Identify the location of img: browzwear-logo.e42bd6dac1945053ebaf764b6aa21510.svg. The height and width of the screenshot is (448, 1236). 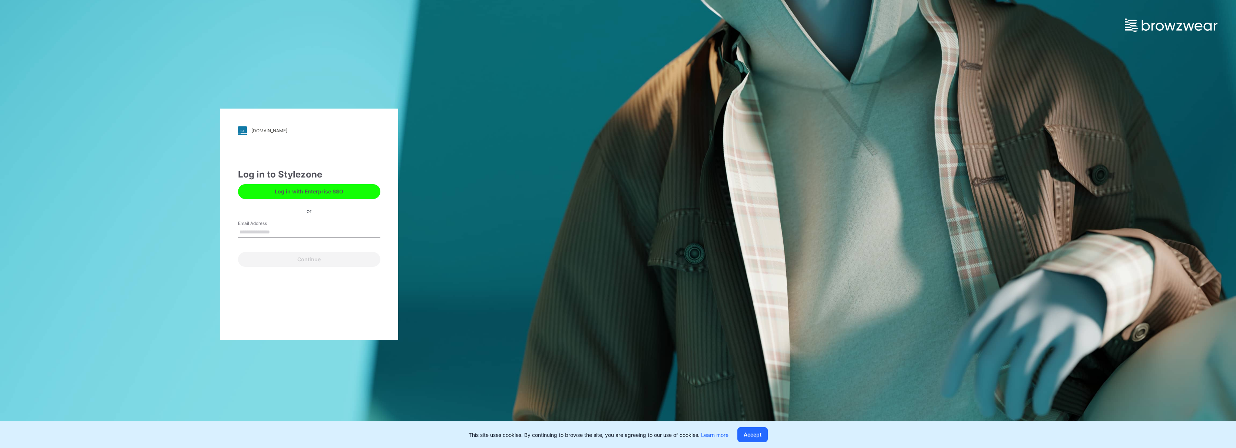
(1171, 25).